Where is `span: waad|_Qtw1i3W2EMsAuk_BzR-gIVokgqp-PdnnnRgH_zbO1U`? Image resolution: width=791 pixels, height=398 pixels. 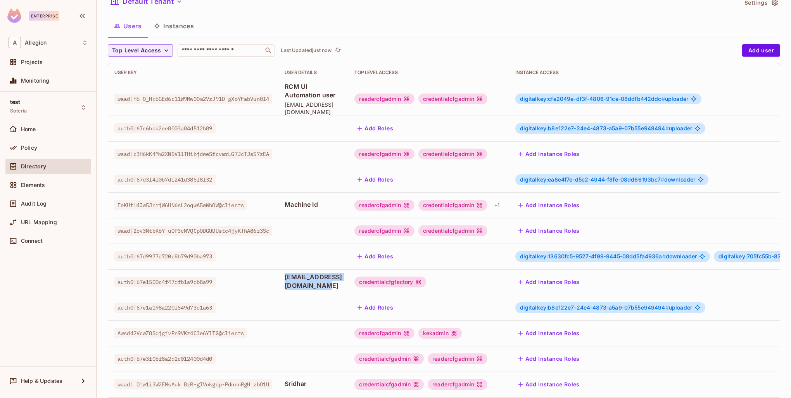 span: waad|_Qtw1i3W2EMsAuk_BzR-gIVokgqp-PdnnnRgH_zbO1U is located at coordinates (193, 384).